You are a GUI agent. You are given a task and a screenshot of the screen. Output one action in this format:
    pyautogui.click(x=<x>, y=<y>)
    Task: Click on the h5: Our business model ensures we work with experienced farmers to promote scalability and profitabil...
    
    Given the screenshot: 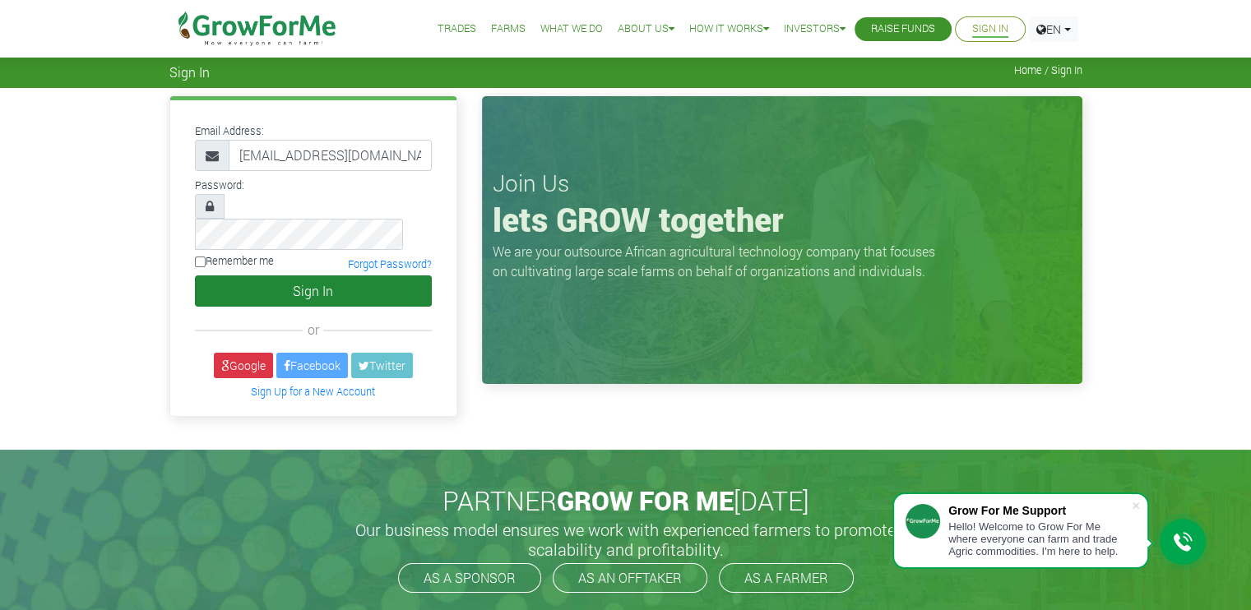 What is the action you would take?
    pyautogui.click(x=626, y=539)
    